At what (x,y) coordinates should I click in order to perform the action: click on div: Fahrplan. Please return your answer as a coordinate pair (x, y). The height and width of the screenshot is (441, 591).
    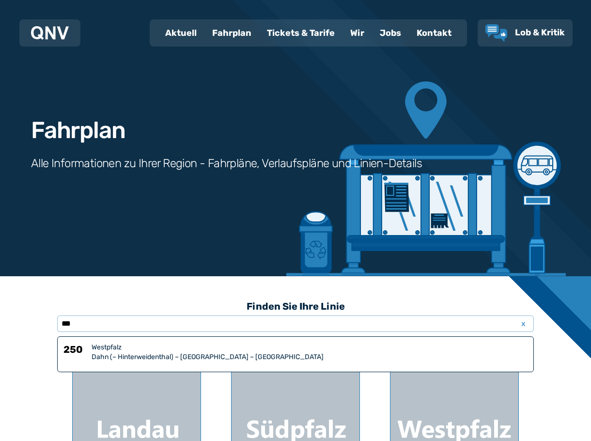
    Looking at the image, I should click on (232, 33).